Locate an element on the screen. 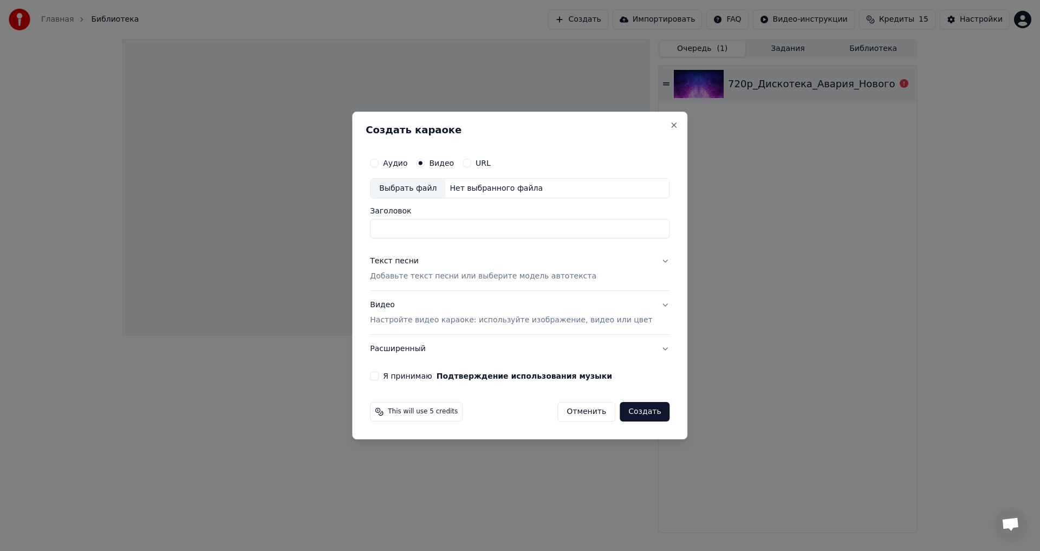 Image resolution: width=1040 pixels, height=551 pixels. button: Я принимаю is located at coordinates (524, 376).